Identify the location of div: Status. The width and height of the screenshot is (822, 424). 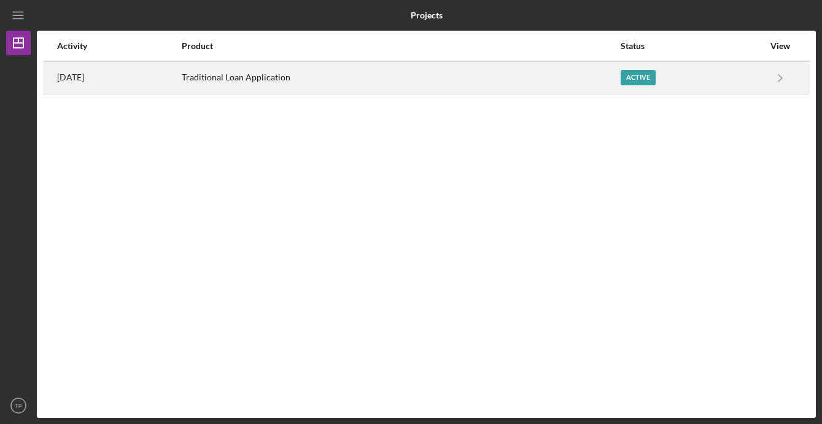
(692, 46).